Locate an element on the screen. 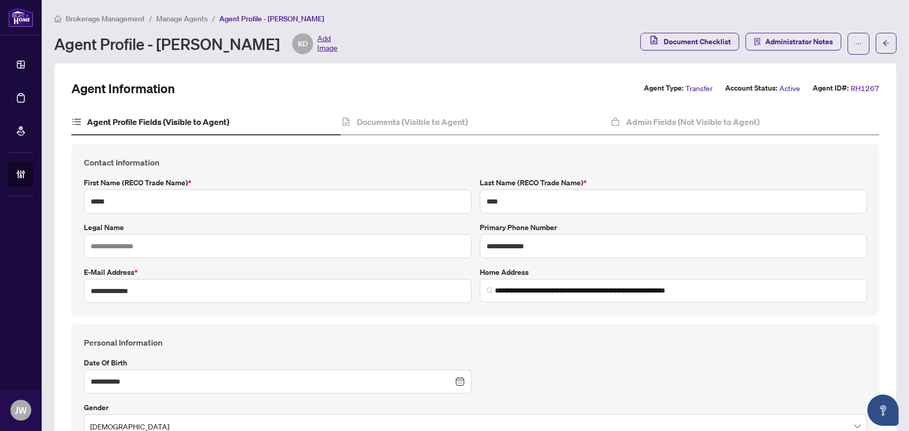 The width and height of the screenshot is (909, 431). label: First Name (RECO Trade Name) is located at coordinates (278, 183).